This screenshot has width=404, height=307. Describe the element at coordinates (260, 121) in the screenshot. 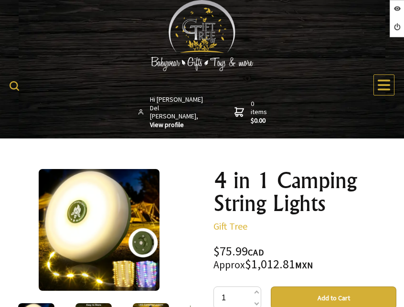

I see `strong: $0.00` at that location.